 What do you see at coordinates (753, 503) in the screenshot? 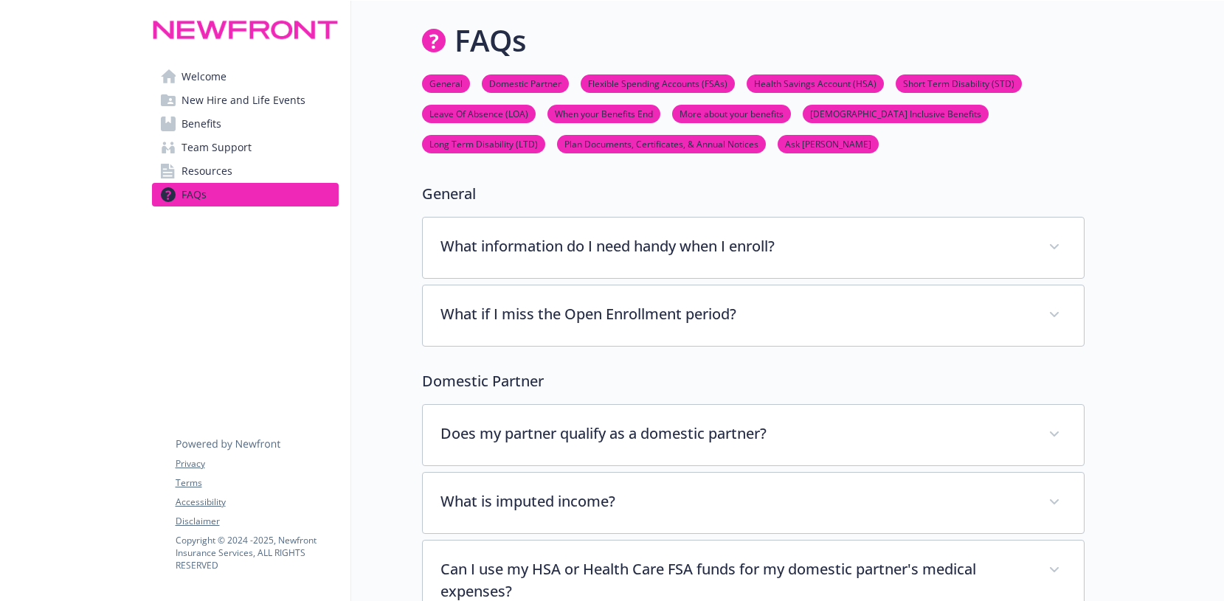
I see `div: What is imputed income?` at bounding box center [753, 503].